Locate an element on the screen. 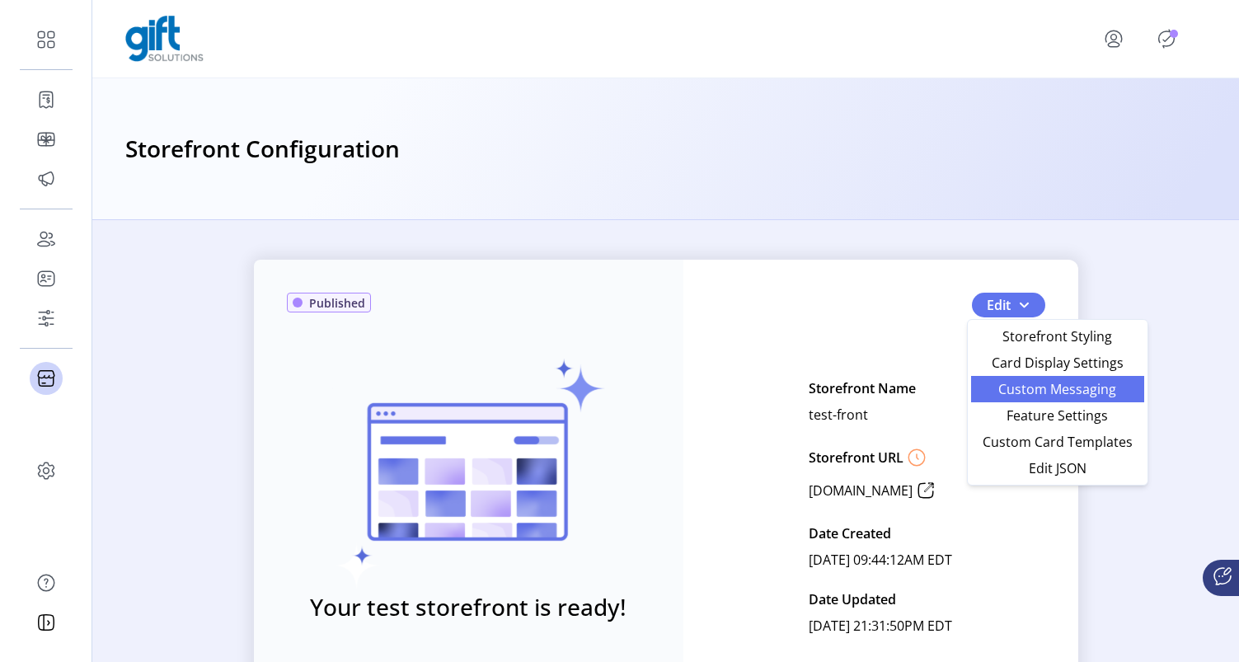 This screenshot has height=662, width=1239. span: Edit is located at coordinates (998, 305).